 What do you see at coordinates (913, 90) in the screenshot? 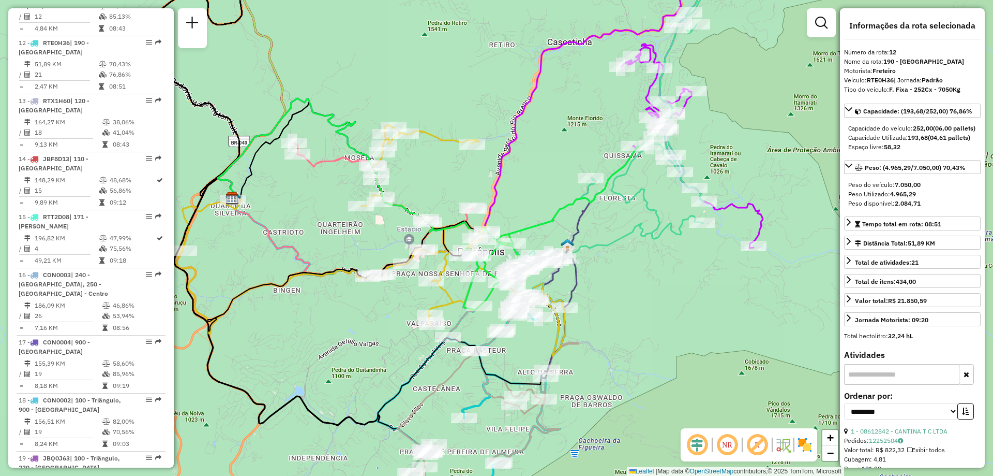
I see `div: Tipo do veículo:` at bounding box center [913, 90].